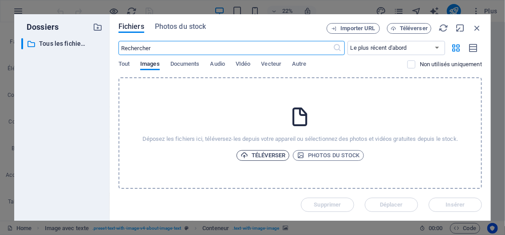 The height and width of the screenshot is (235, 505). I want to click on i: Créer un nouveau dossier, so click(98, 27).